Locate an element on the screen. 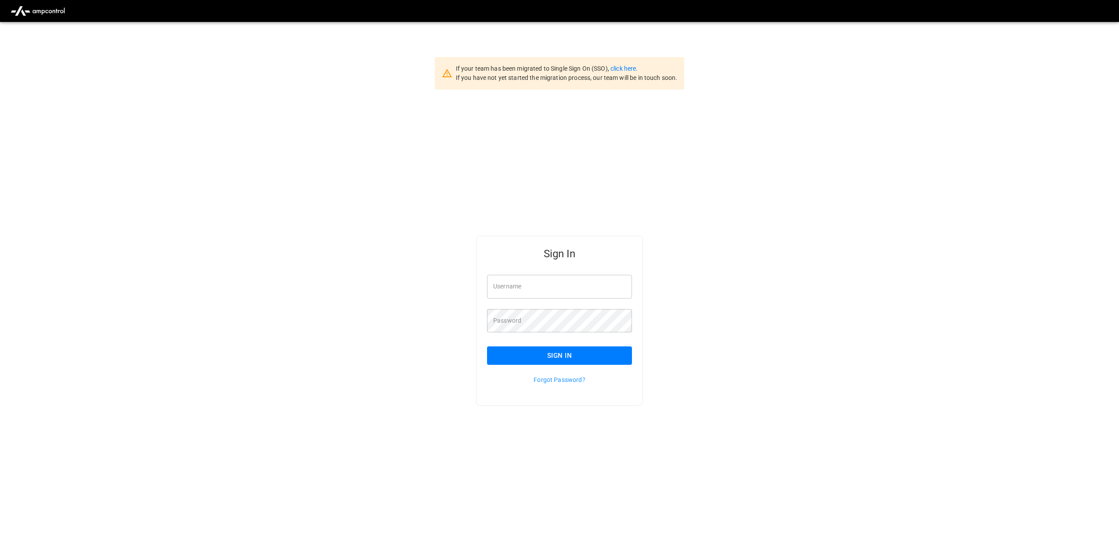  h5: Sign In is located at coordinates (559, 254).